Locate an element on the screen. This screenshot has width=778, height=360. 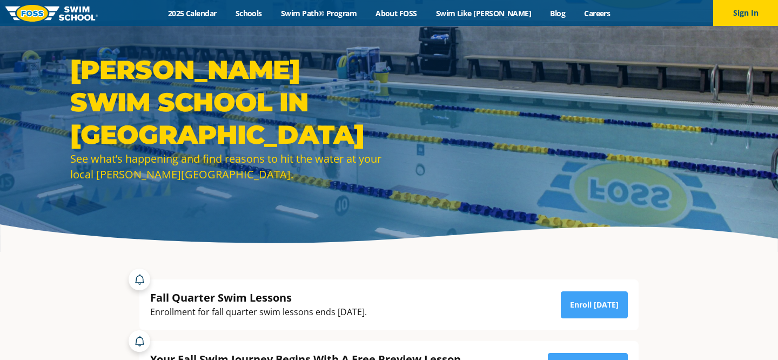
a: Schools is located at coordinates (249, 13).